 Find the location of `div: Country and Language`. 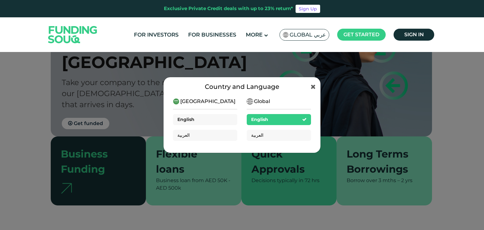

div: Country and Language is located at coordinates (242, 87).